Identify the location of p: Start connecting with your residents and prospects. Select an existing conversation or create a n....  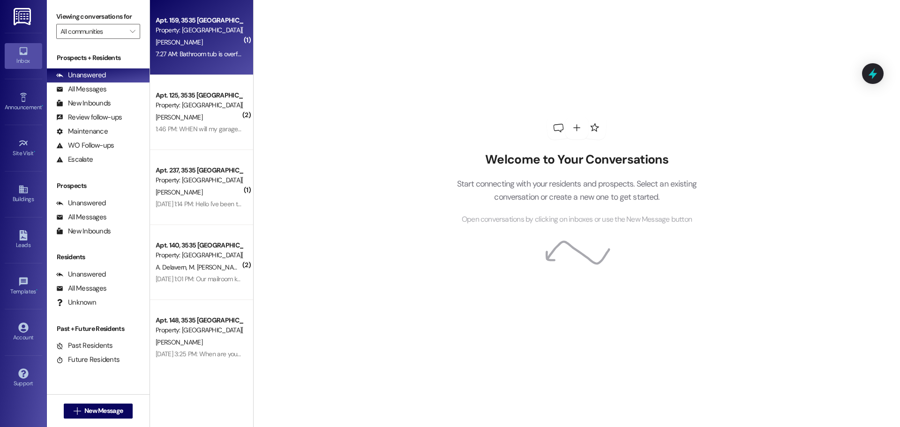
(577, 190).